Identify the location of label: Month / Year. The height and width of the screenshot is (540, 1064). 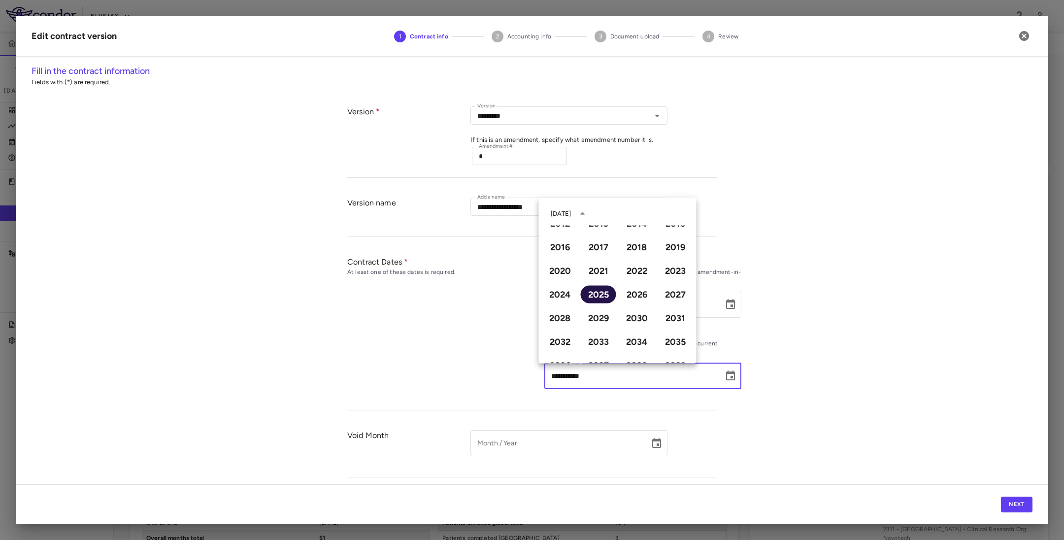
(566, 363).